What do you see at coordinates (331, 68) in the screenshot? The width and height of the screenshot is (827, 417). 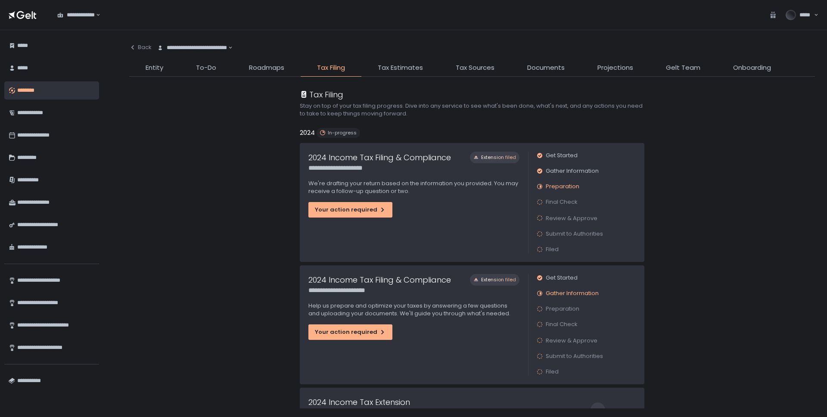 I see `span: Tax Filing` at bounding box center [331, 68].